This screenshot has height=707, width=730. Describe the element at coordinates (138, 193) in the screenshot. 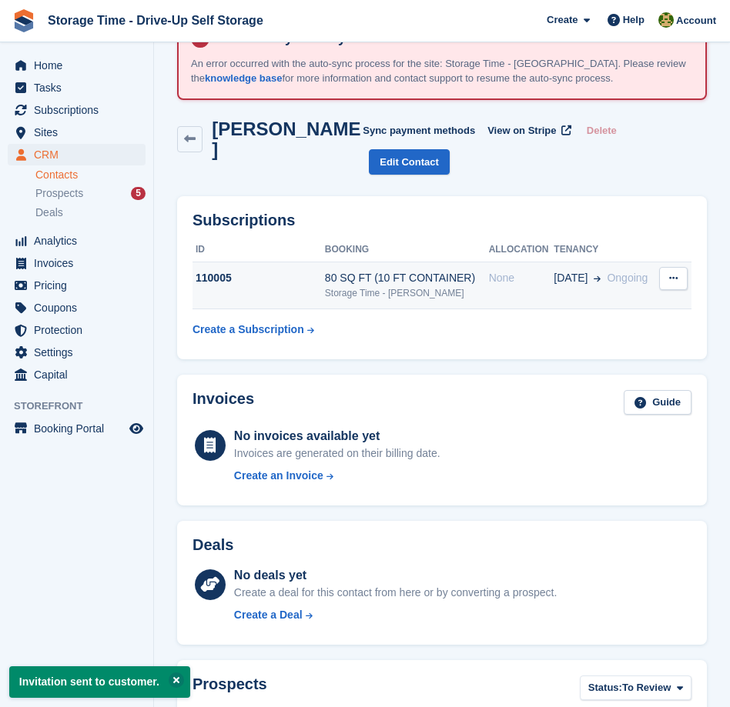

I see `div: 5` at that location.